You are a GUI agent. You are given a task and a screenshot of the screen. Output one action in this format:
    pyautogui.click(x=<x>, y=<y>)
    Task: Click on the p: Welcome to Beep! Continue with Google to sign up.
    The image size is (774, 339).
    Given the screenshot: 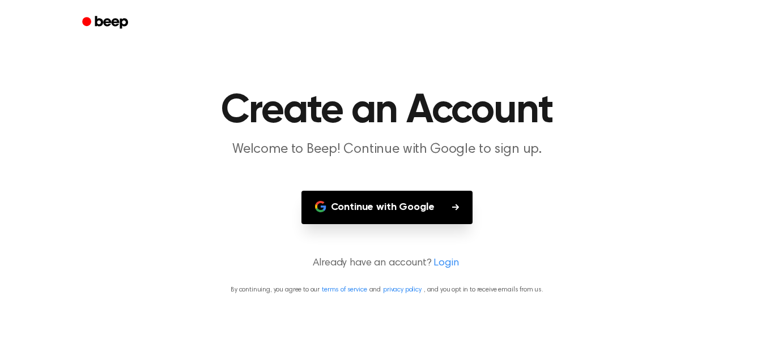 What is the action you would take?
    pyautogui.click(x=387, y=150)
    